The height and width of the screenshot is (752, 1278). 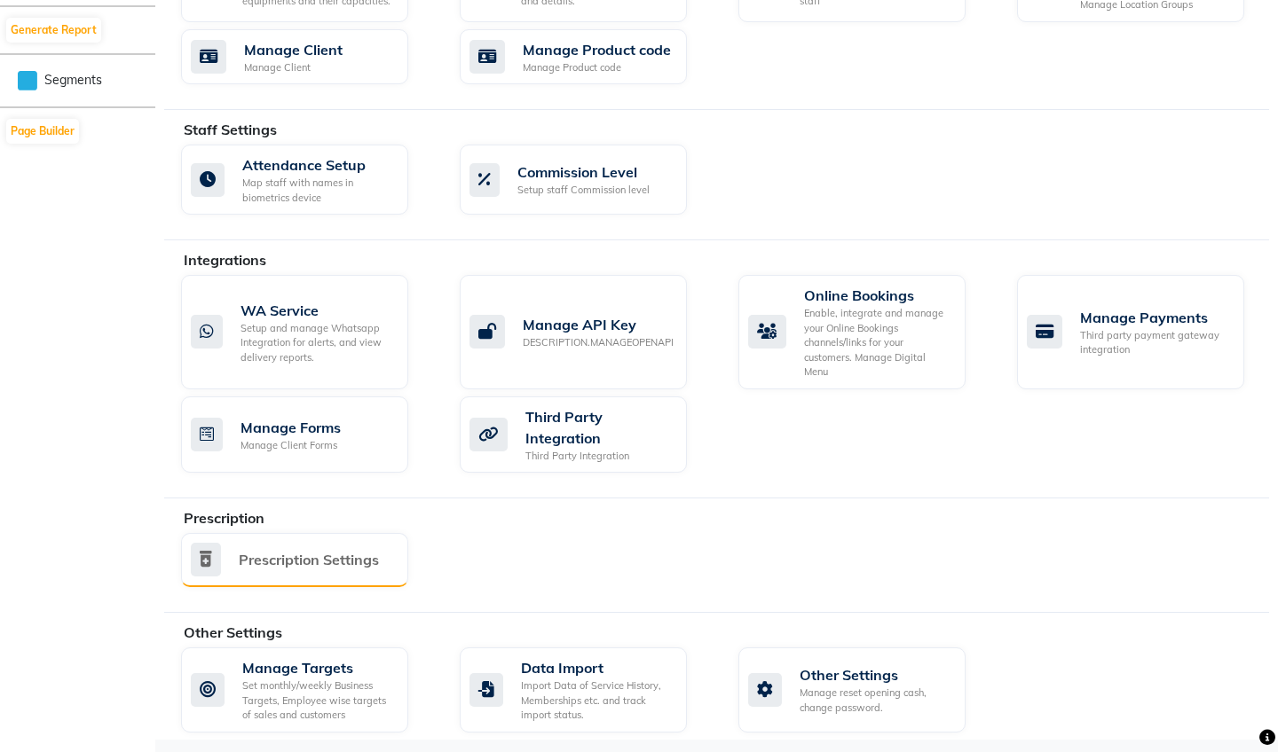 What do you see at coordinates (583, 190) in the screenshot?
I see `div: Setup staff Commission level` at bounding box center [583, 190].